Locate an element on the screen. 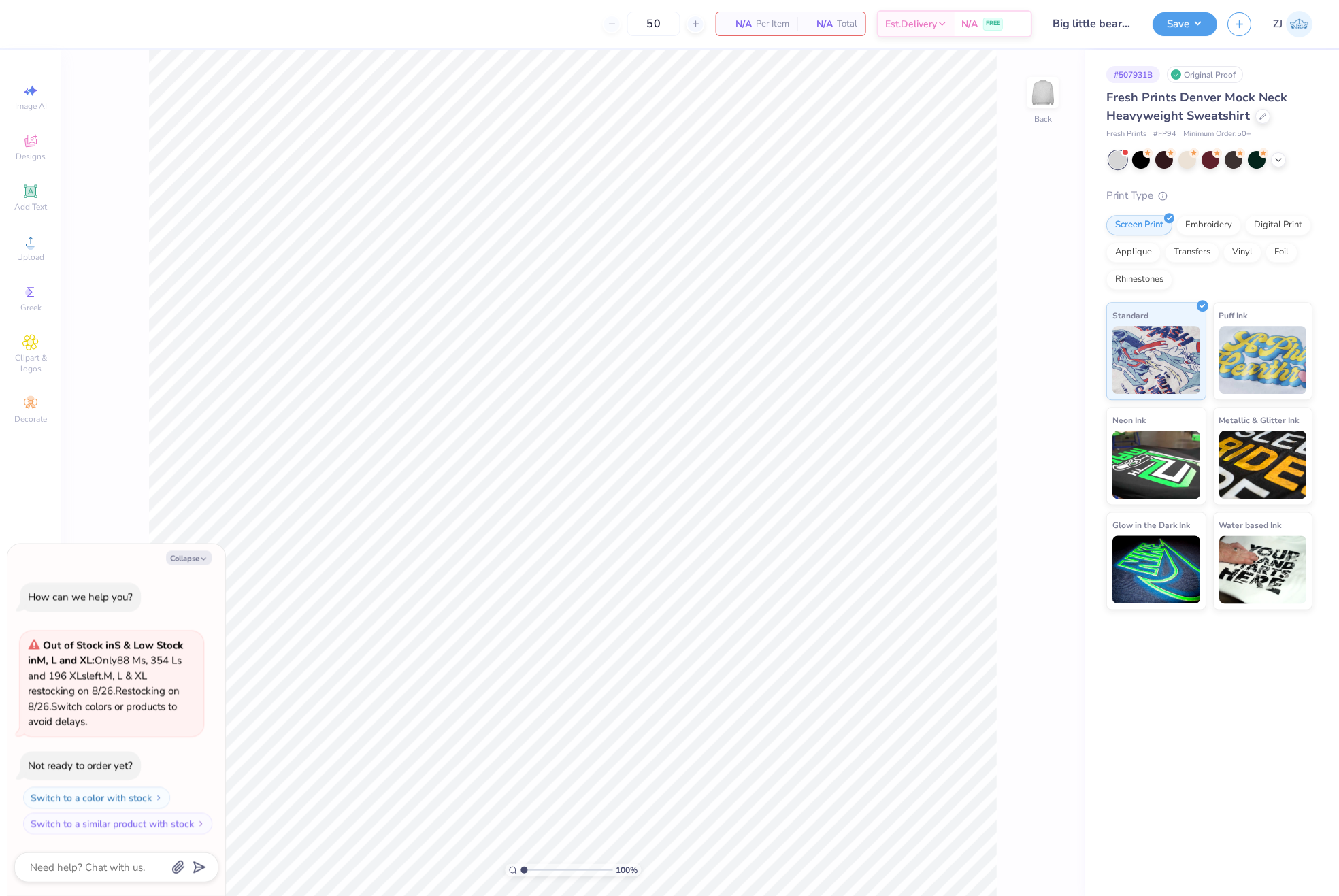  span: Clipart & logos is located at coordinates (31, 363).